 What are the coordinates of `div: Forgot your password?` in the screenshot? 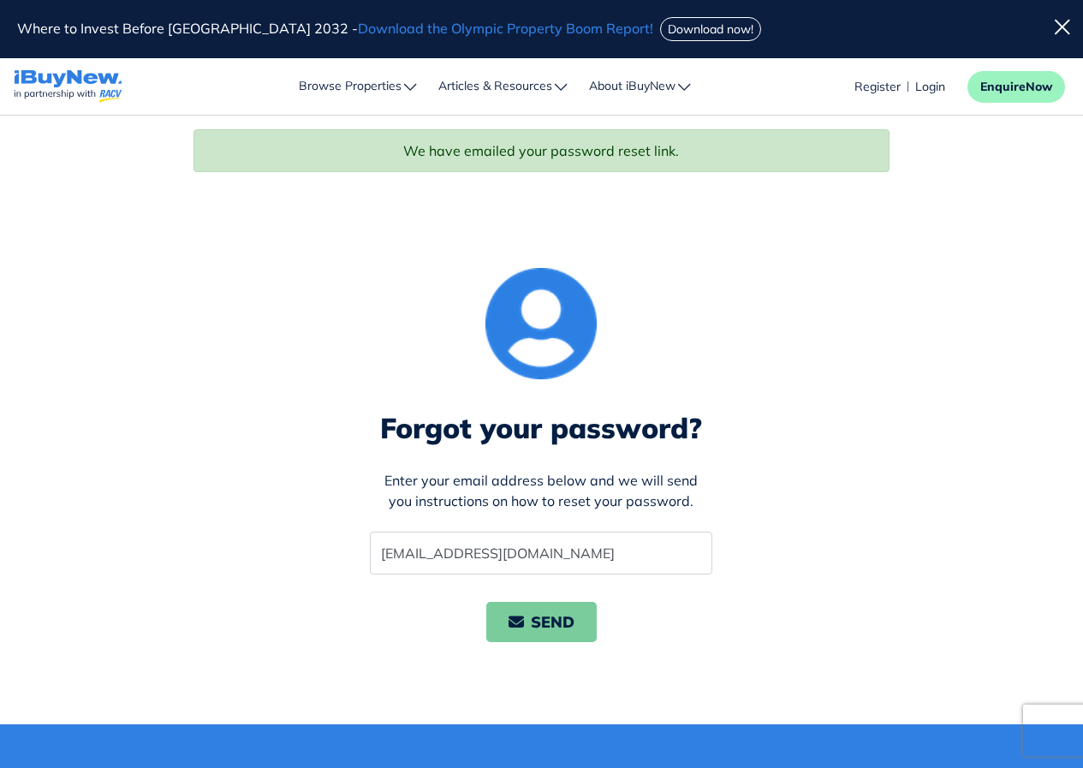 It's located at (541, 428).